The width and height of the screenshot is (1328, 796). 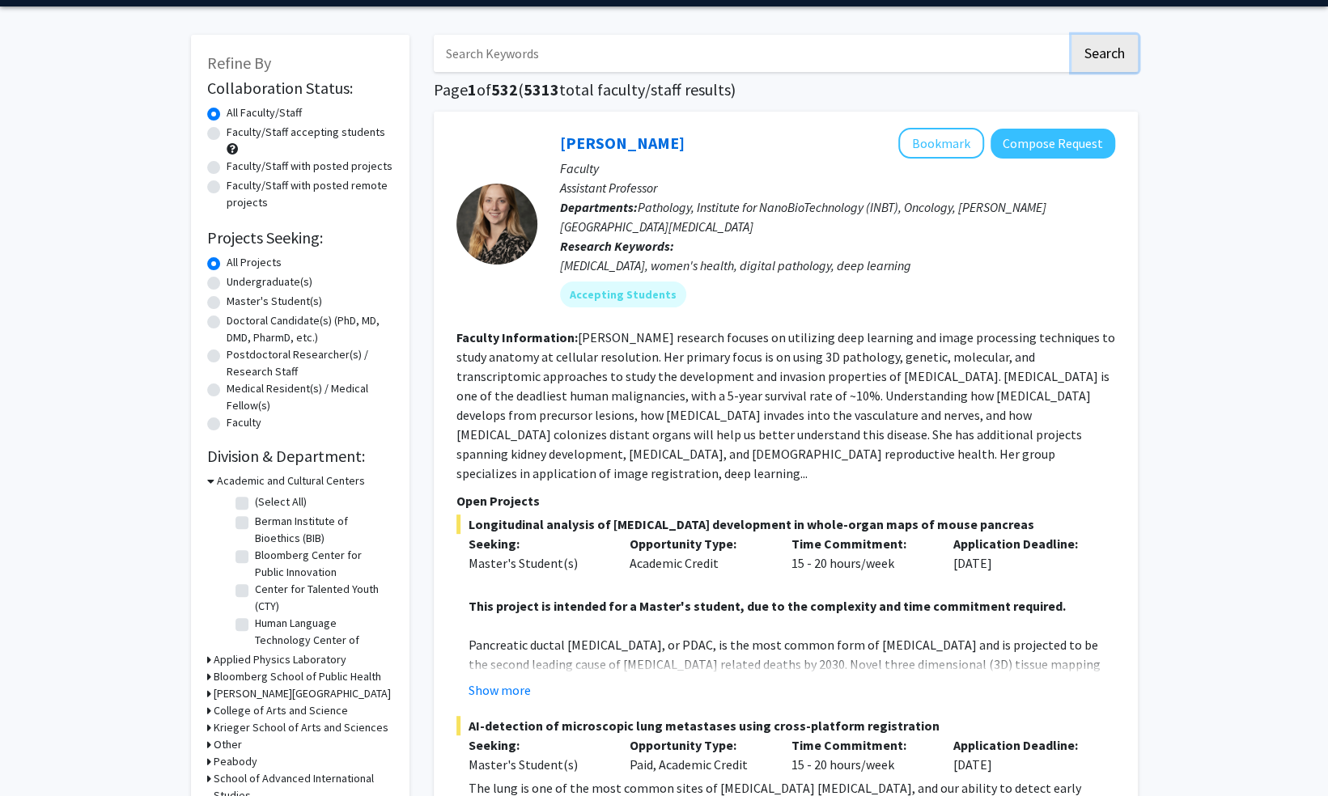 What do you see at coordinates (301, 727) in the screenshot?
I see `h3: Krieger School of Arts and Sciences` at bounding box center [301, 727].